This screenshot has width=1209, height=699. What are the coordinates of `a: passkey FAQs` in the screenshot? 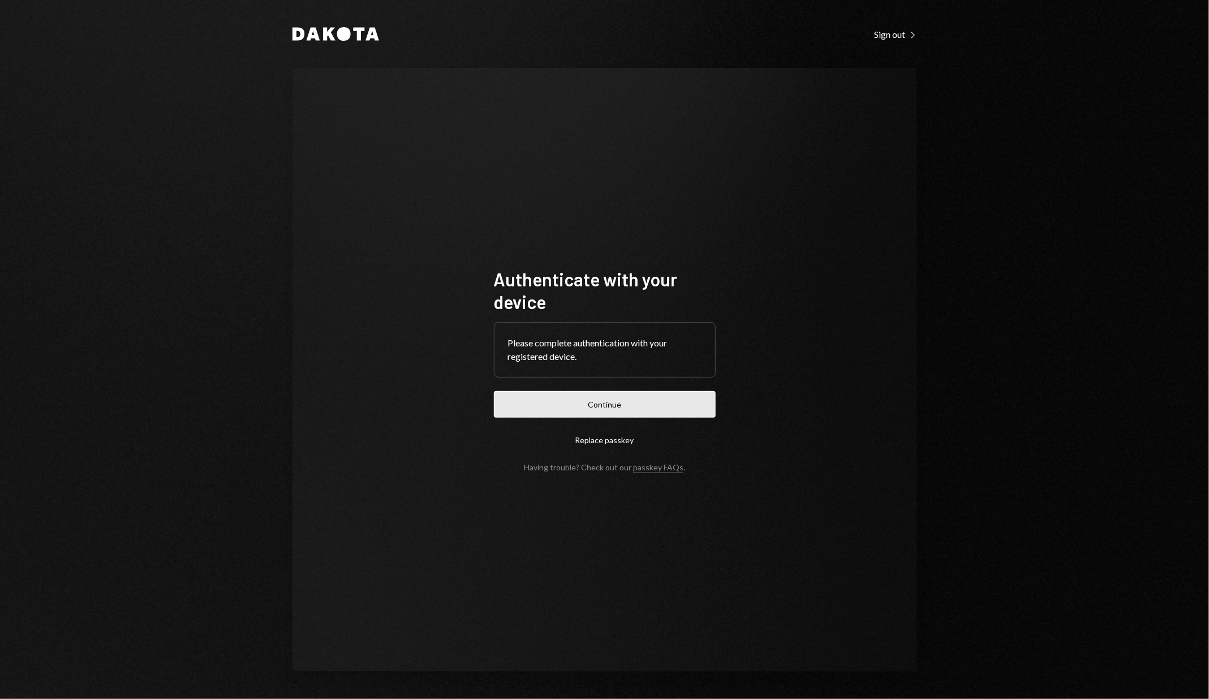 It's located at (658, 467).